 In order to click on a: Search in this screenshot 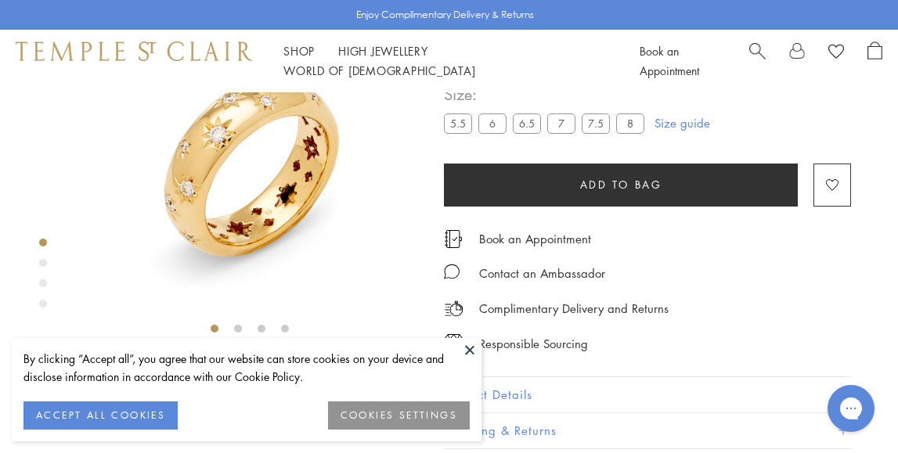, I will do `click(757, 61)`.